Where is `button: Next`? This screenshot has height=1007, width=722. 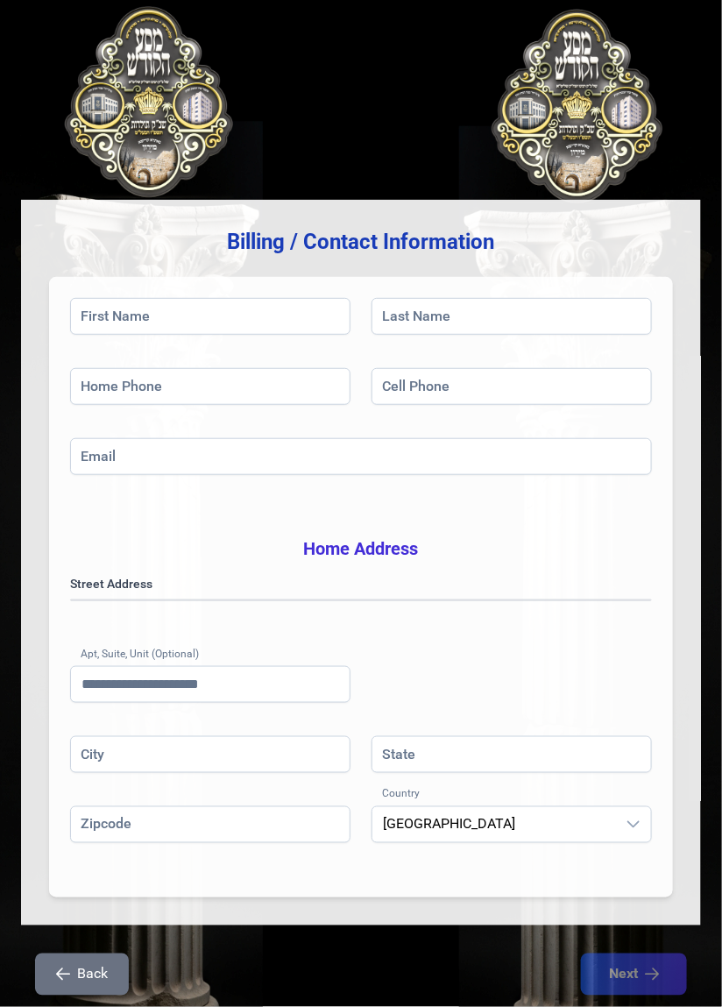
button: Next is located at coordinates (634, 975).